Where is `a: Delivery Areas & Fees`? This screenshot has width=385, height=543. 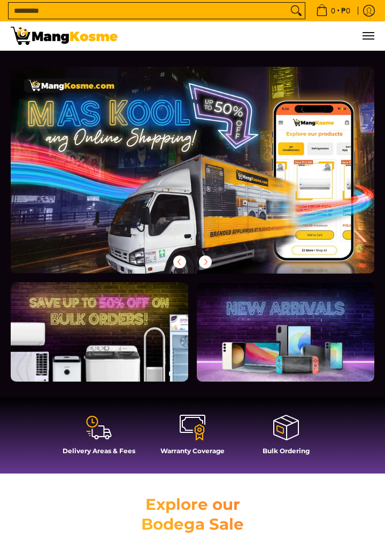
a: Delivery Areas & Fees is located at coordinates (99, 438).